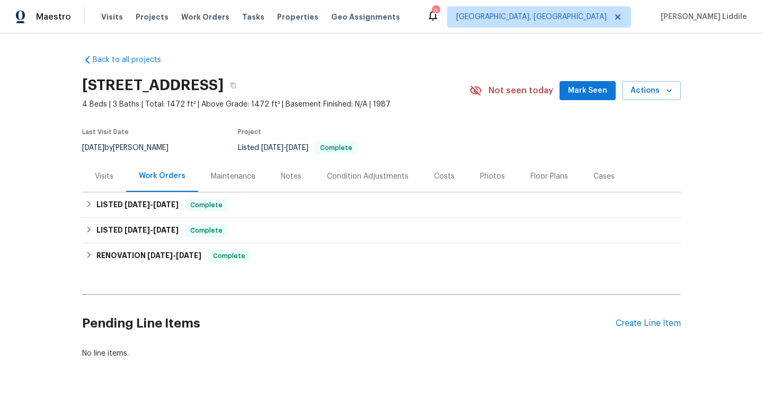  I want to click on h6: RENOVATION, so click(149, 256).